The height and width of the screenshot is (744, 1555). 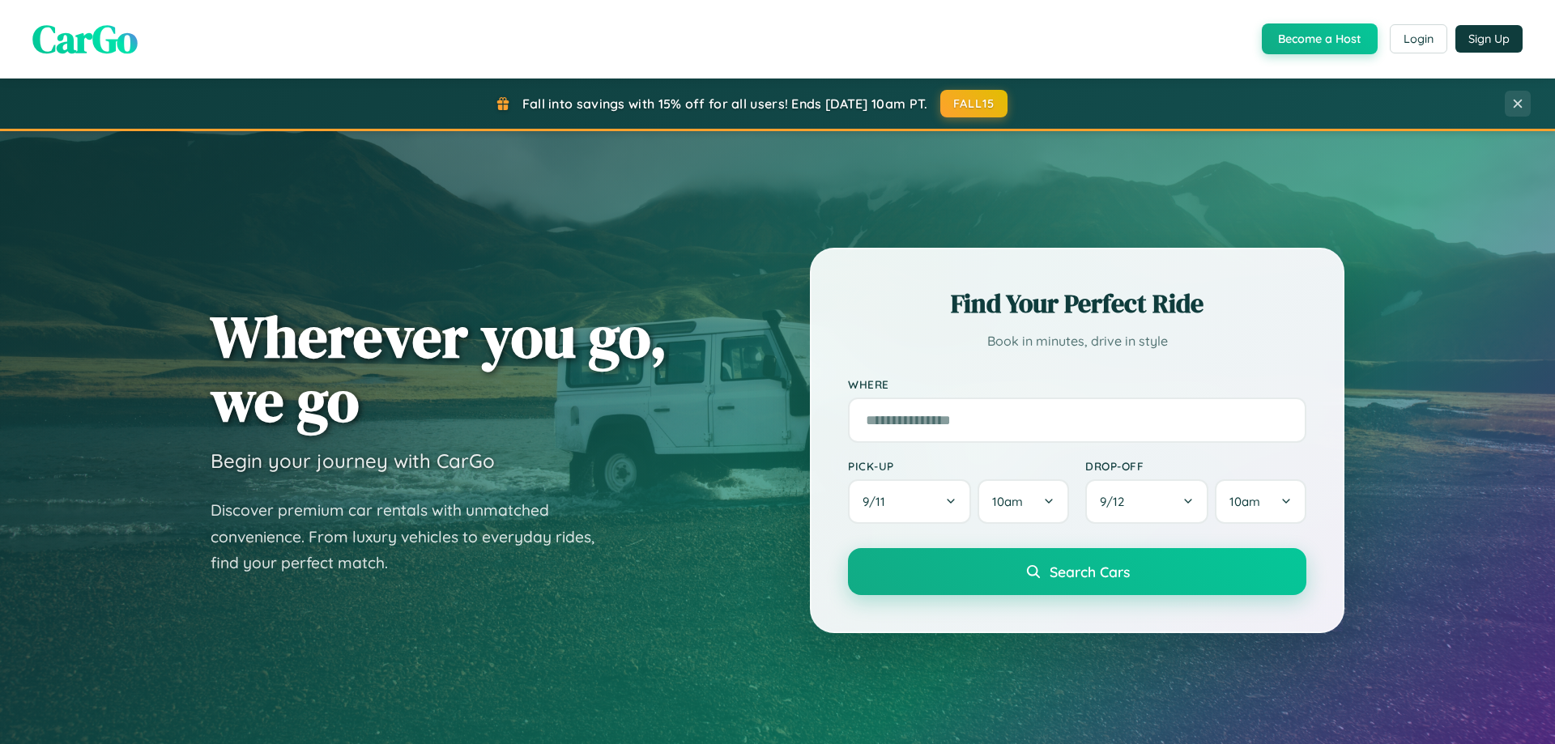 I want to click on span: CarGo, so click(x=85, y=39).